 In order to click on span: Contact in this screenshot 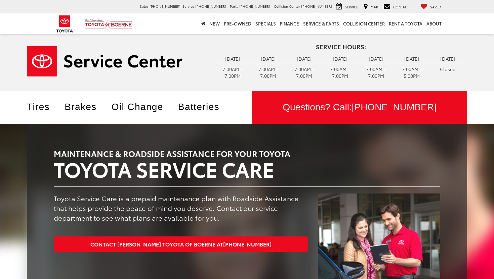, I will do `click(401, 7)`.